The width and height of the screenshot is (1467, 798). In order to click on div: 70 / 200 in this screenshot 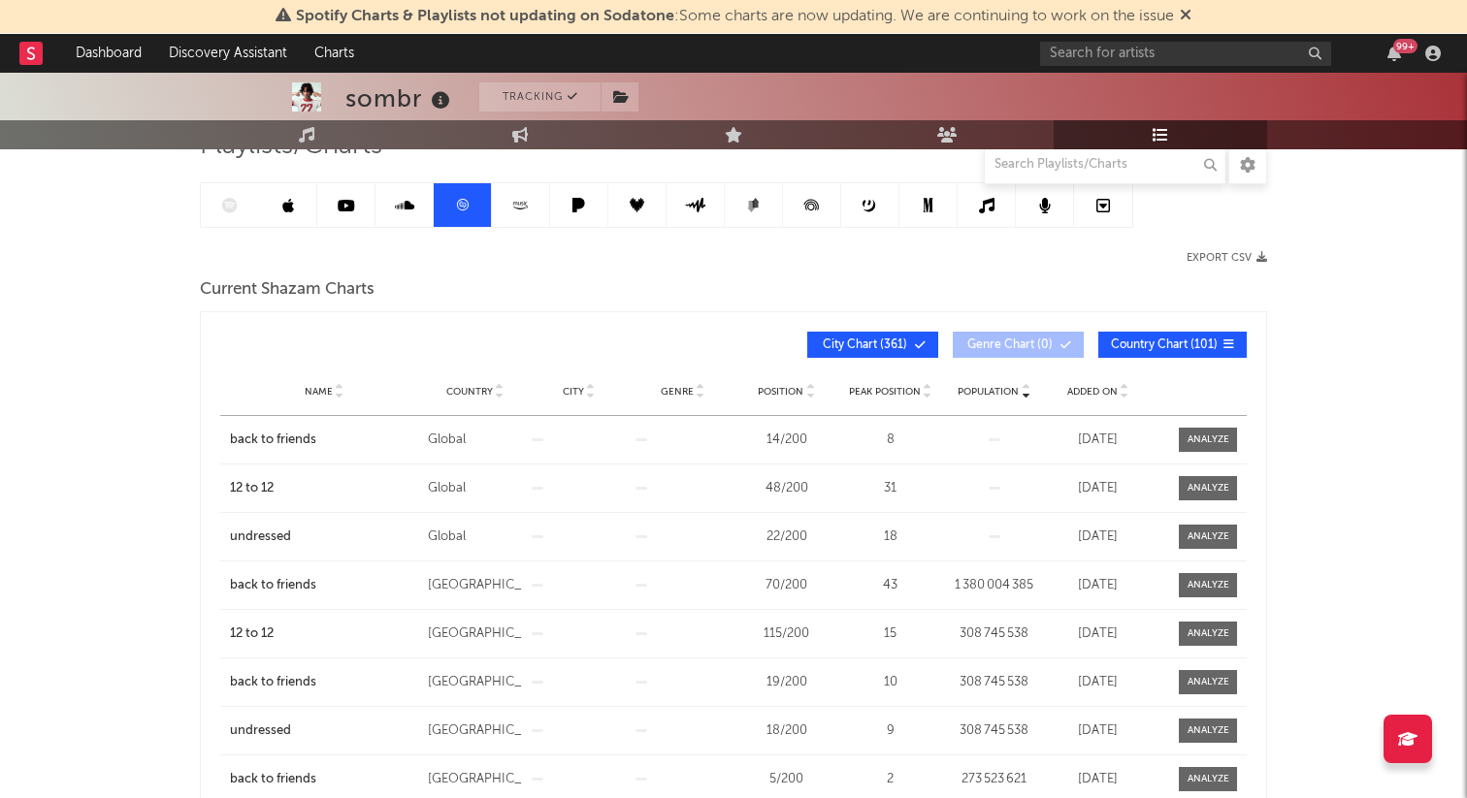, I will do `click(786, 586)`.